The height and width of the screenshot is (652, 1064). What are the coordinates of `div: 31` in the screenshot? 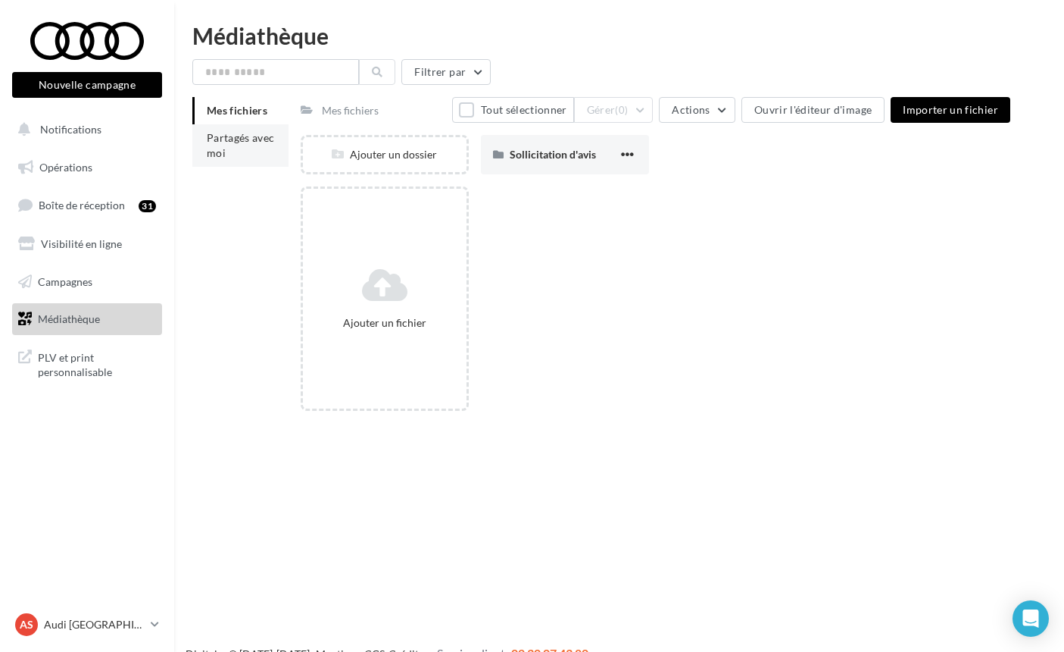 It's located at (147, 206).